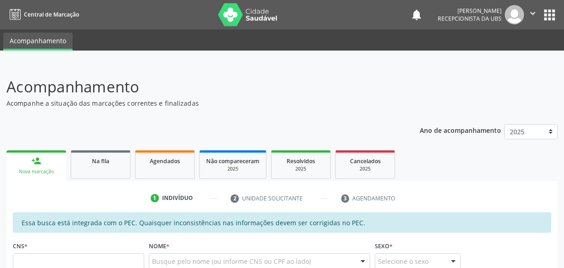 The width and height of the screenshot is (564, 268). What do you see at coordinates (101, 161) in the screenshot?
I see `span: Na fila` at bounding box center [101, 161].